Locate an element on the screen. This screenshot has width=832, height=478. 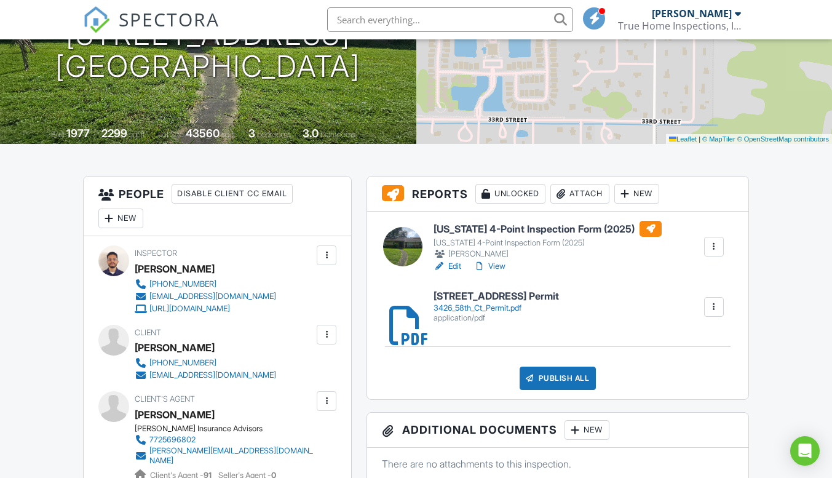
span: Client's Agent is located at coordinates (165, 398).